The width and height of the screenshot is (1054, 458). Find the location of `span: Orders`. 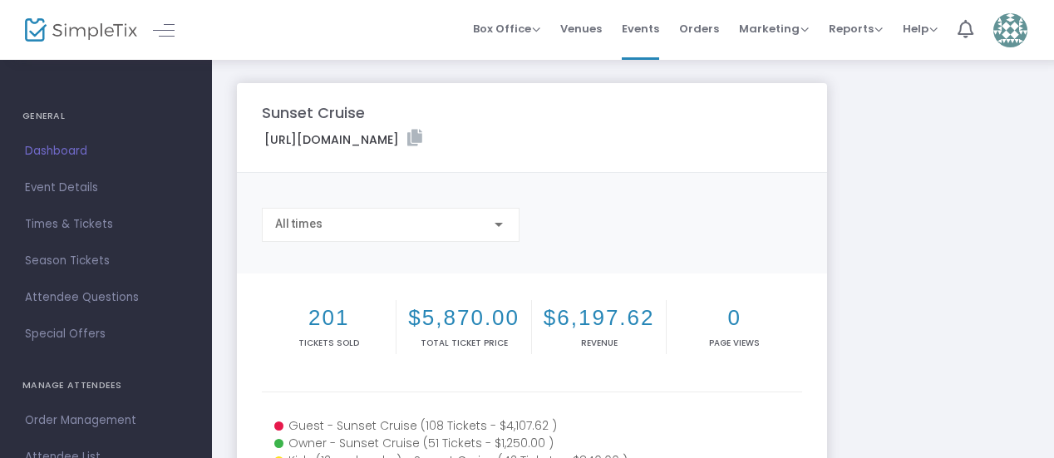

span: Orders is located at coordinates (699, 28).